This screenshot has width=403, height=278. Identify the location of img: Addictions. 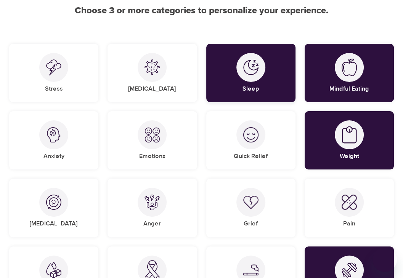
(251, 270).